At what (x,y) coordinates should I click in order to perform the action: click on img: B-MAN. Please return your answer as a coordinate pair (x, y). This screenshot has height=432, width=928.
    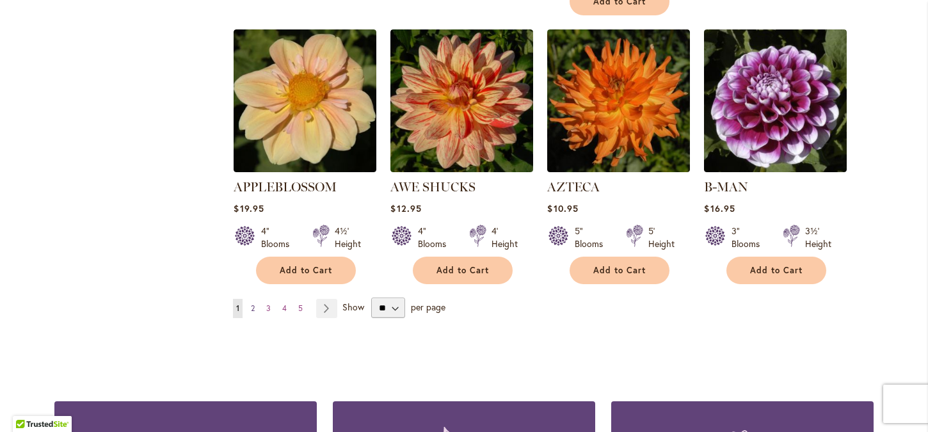
    Looking at the image, I should click on (775, 100).